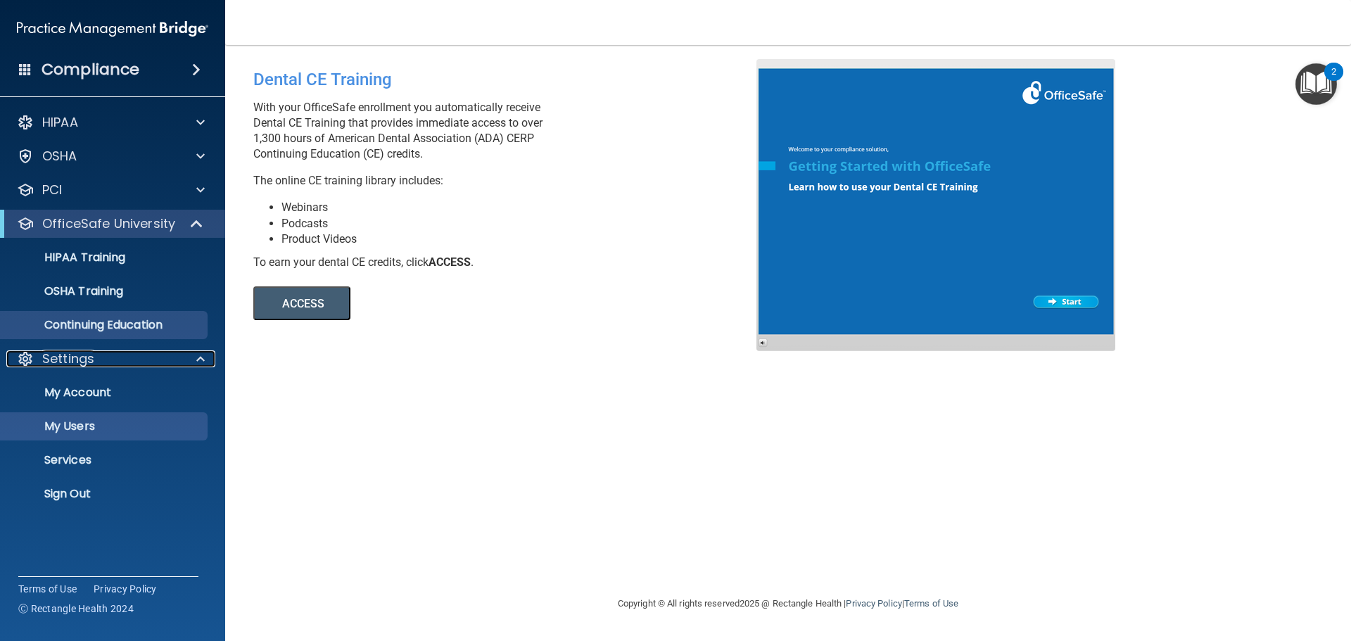  What do you see at coordinates (105, 393) in the screenshot?
I see `p: My Account` at bounding box center [105, 393].